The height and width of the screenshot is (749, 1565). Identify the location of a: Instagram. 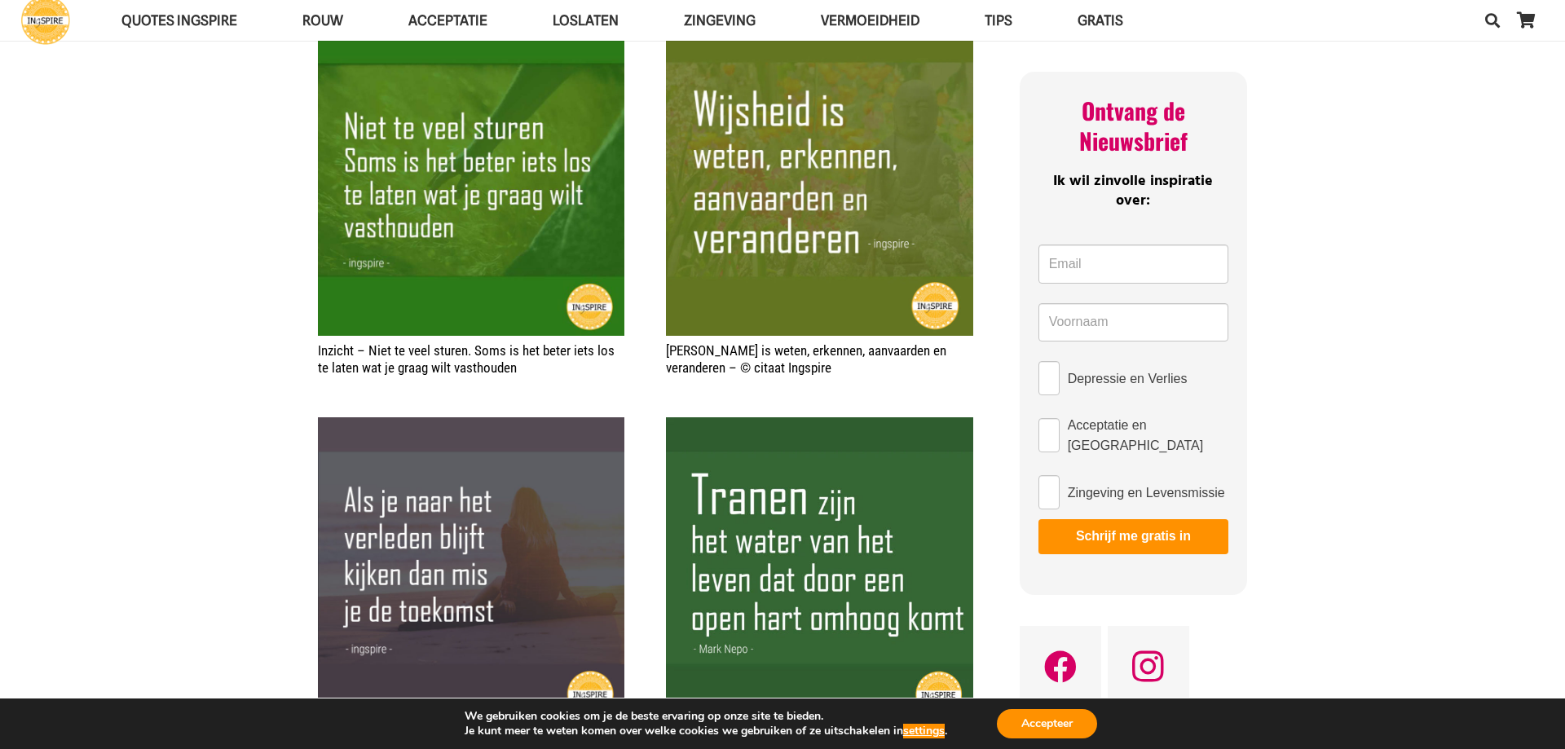
(1148, 667).